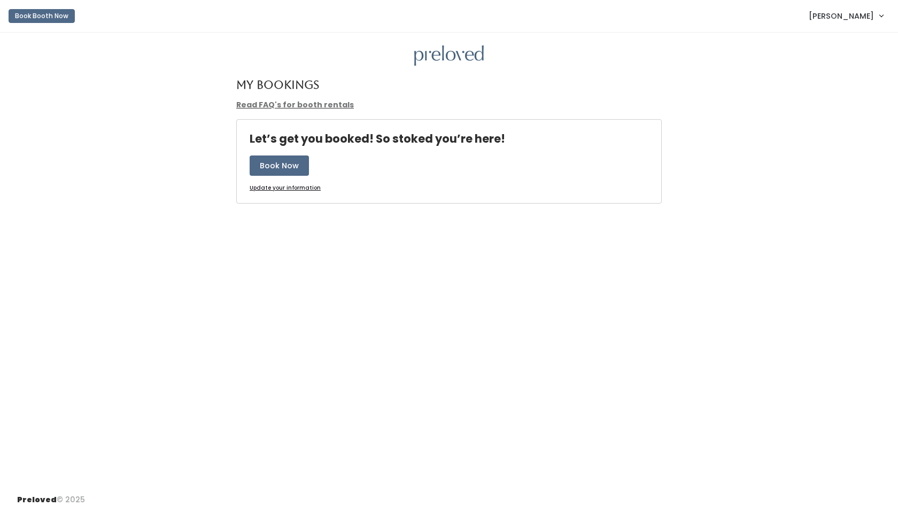  Describe the element at coordinates (51, 496) in the screenshot. I see `div: © 2025` at that location.